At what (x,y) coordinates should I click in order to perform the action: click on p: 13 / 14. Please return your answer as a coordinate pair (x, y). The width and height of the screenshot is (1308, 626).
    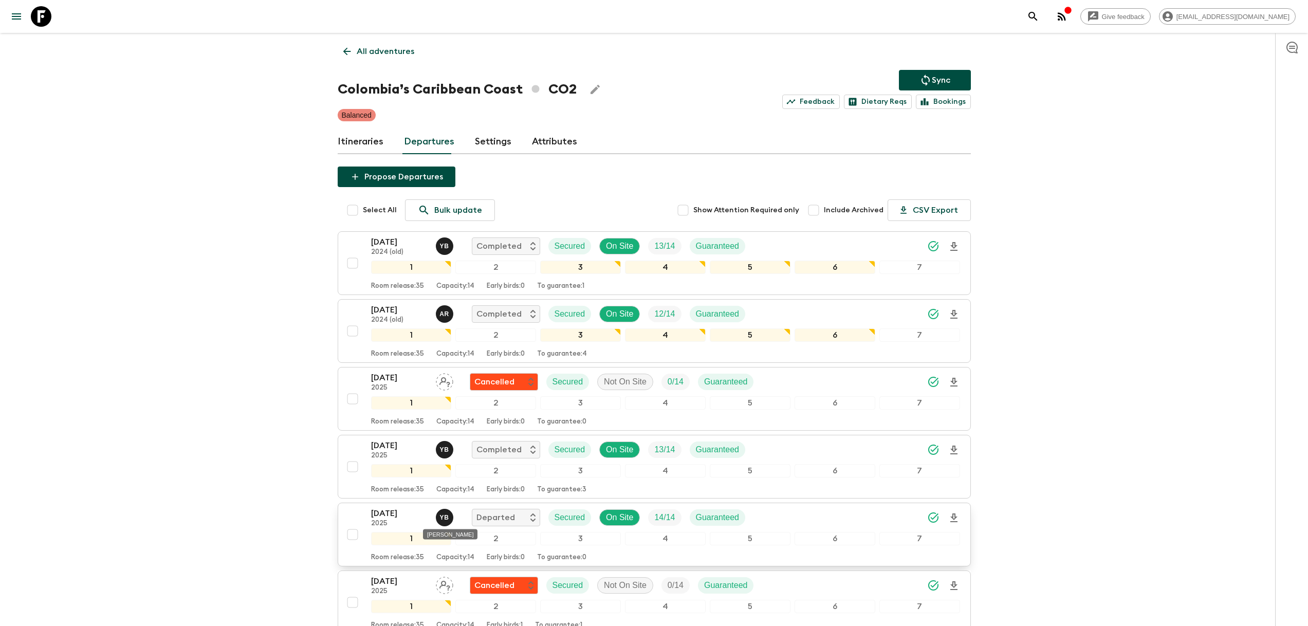
    Looking at the image, I should click on (665, 246).